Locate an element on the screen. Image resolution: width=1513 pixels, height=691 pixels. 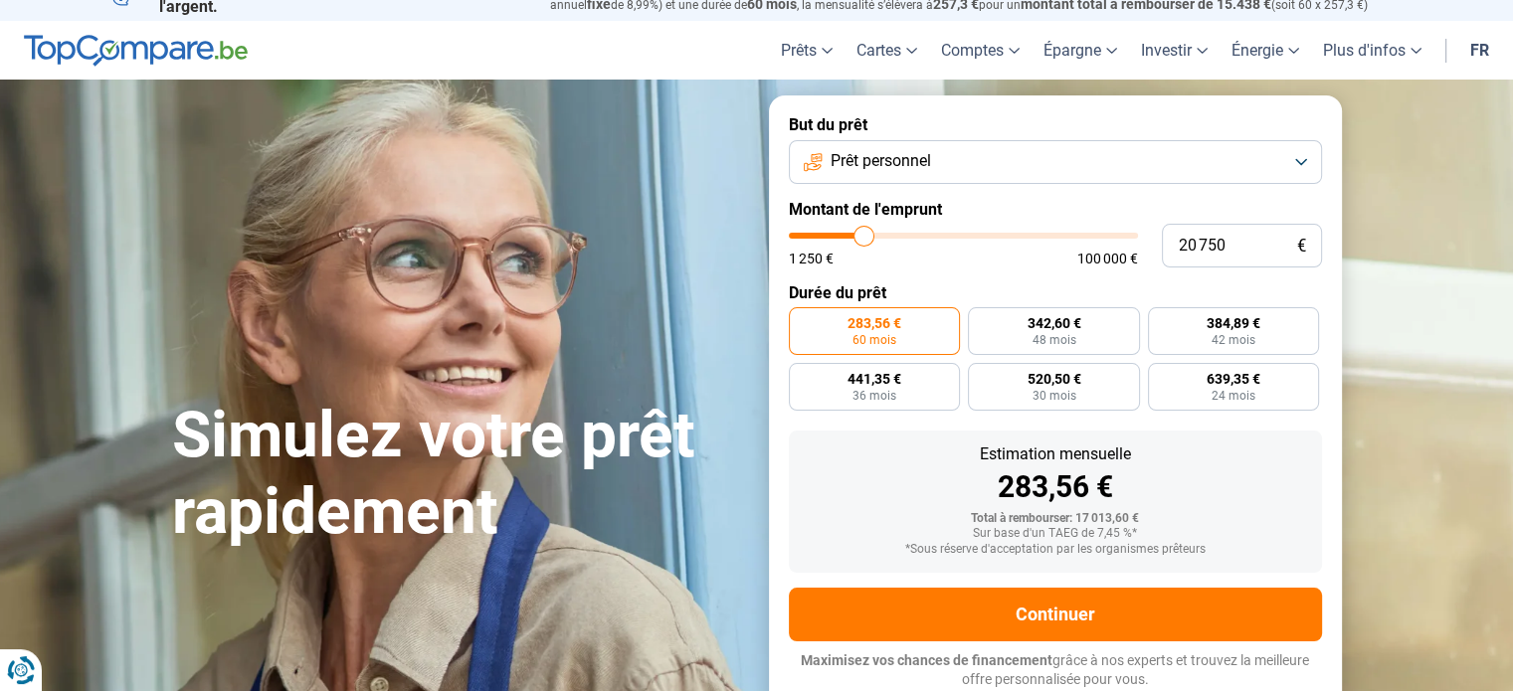
span: 42 mois is located at coordinates (1233, 340).